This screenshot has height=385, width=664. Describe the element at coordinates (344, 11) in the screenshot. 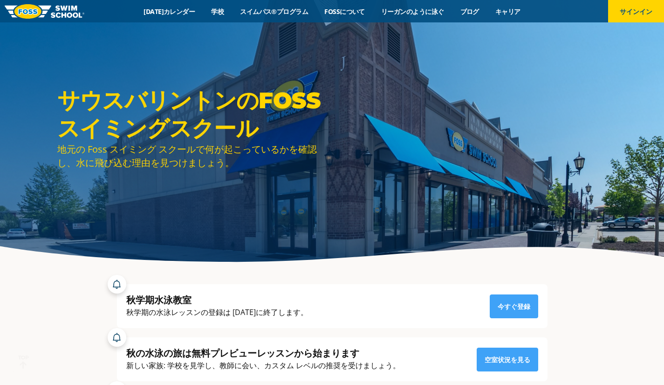

I see `font: FOSSについて` at that location.